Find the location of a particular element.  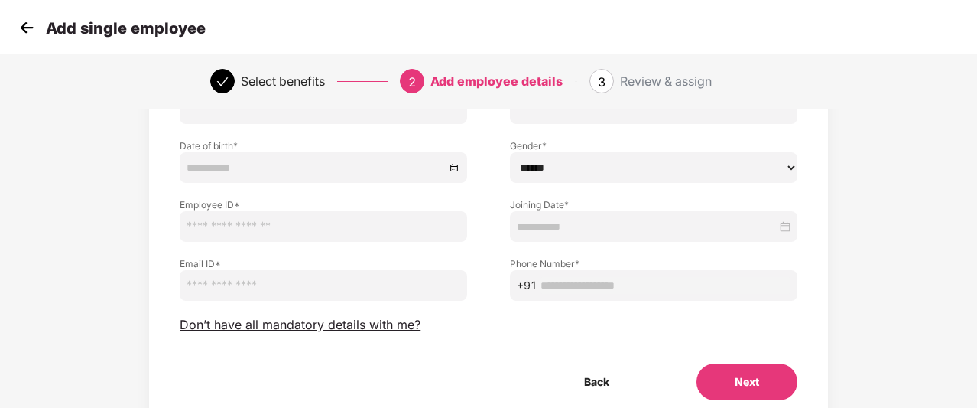

label: Employee ID is located at coordinates (323, 204).